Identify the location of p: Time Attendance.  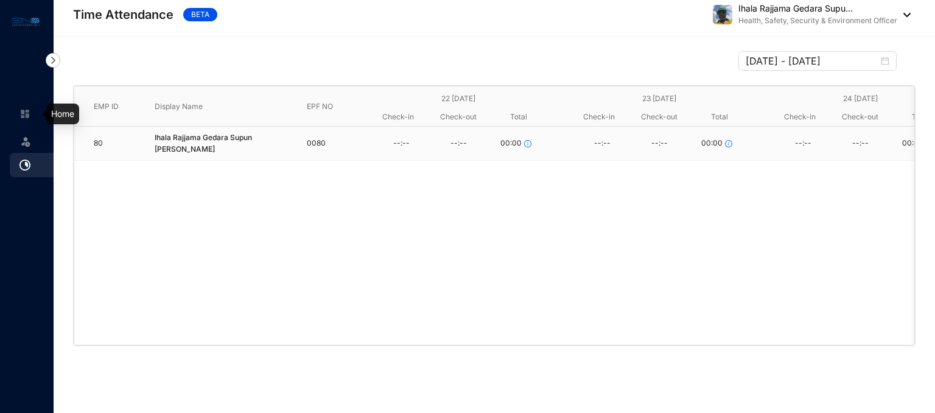
(123, 15).